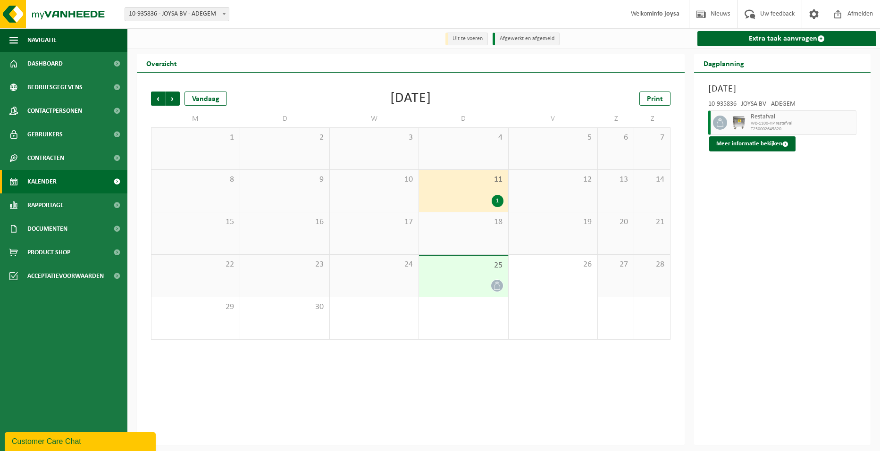 The width and height of the screenshot is (880, 451). Describe the element at coordinates (195, 138) in the screenshot. I see `span: 1` at that location.